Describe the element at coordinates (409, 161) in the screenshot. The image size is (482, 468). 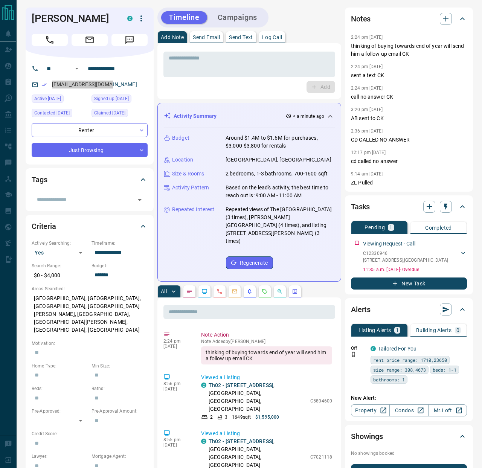
I see `p: cd called no answer` at that location.